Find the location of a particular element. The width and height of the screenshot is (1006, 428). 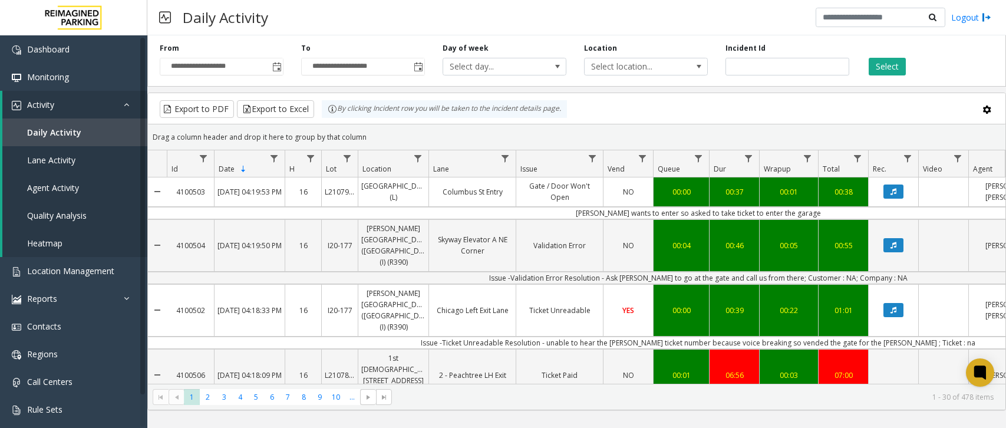

span: Activity is located at coordinates (41, 104).